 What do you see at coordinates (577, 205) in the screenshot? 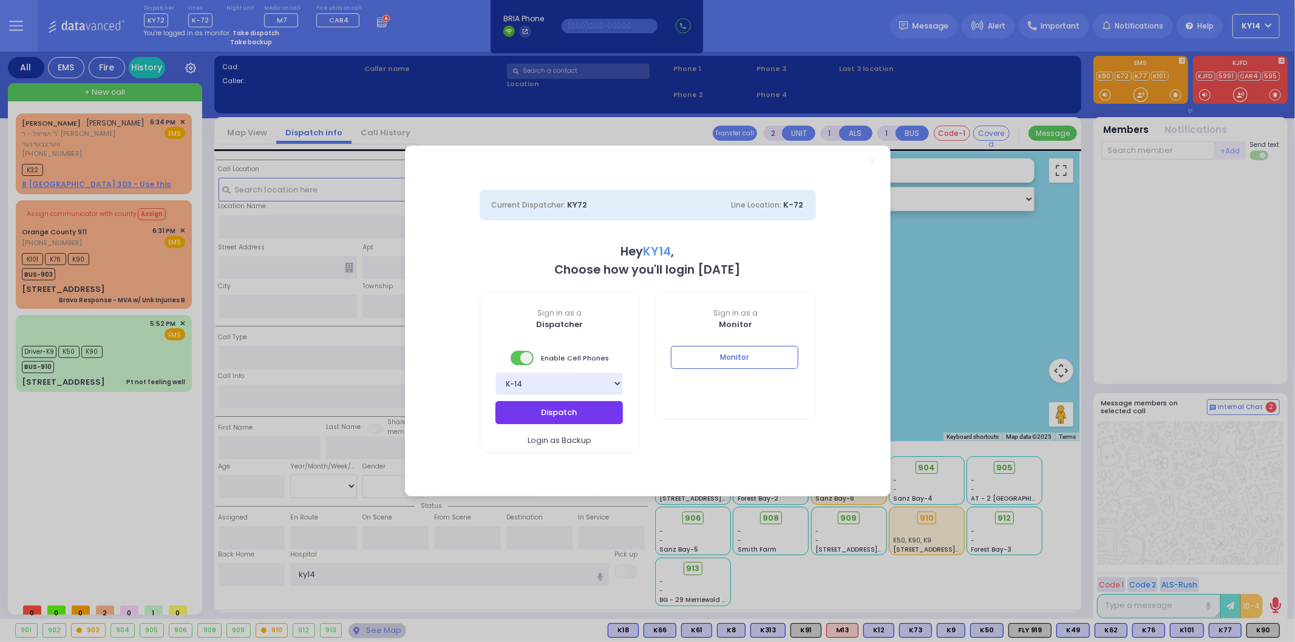
I see `span: KY72` at bounding box center [577, 205].